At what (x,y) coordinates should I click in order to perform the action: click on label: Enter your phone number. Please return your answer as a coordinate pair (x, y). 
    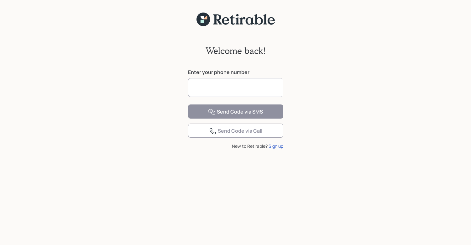
    Looking at the image, I should click on (236, 72).